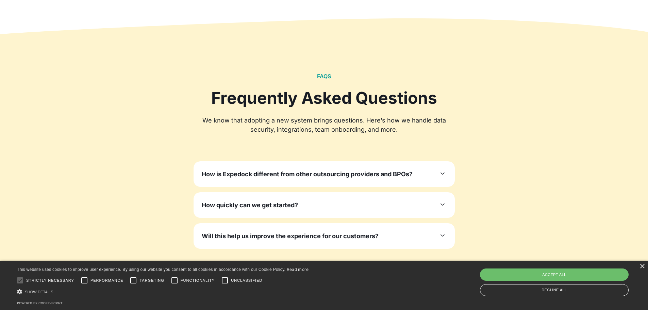 The image size is (648, 310). Describe the element at coordinates (247, 280) in the screenshot. I see `span: Unclassified` at that location.